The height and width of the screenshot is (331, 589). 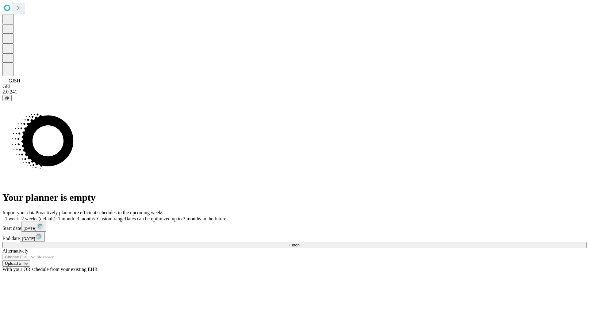 What do you see at coordinates (14, 81) in the screenshot?
I see `span: GJSH` at bounding box center [14, 81].